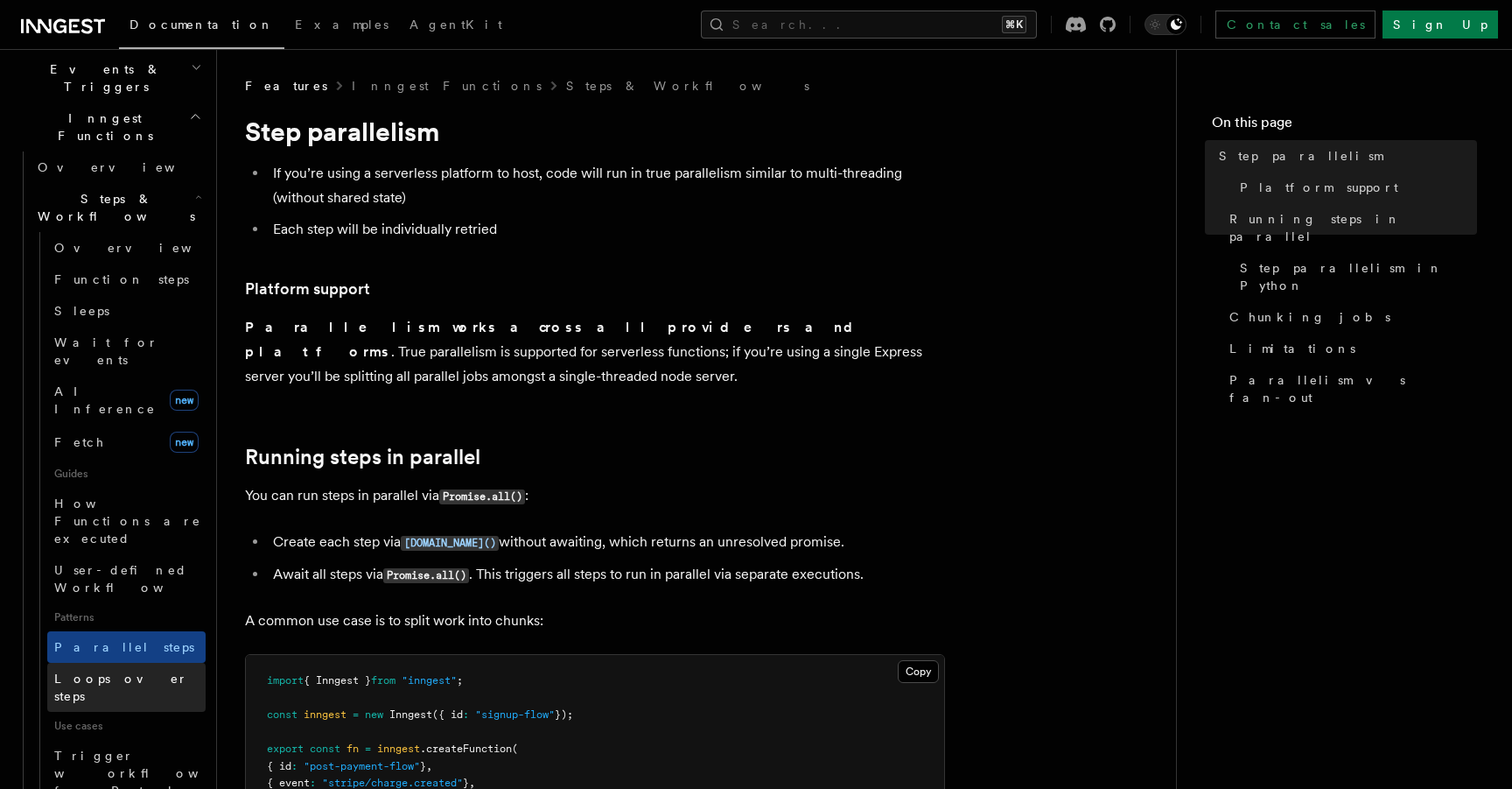  Describe the element at coordinates (595, 621) in the screenshot. I see `p: A common use case is to split work into chunks:` at that location.